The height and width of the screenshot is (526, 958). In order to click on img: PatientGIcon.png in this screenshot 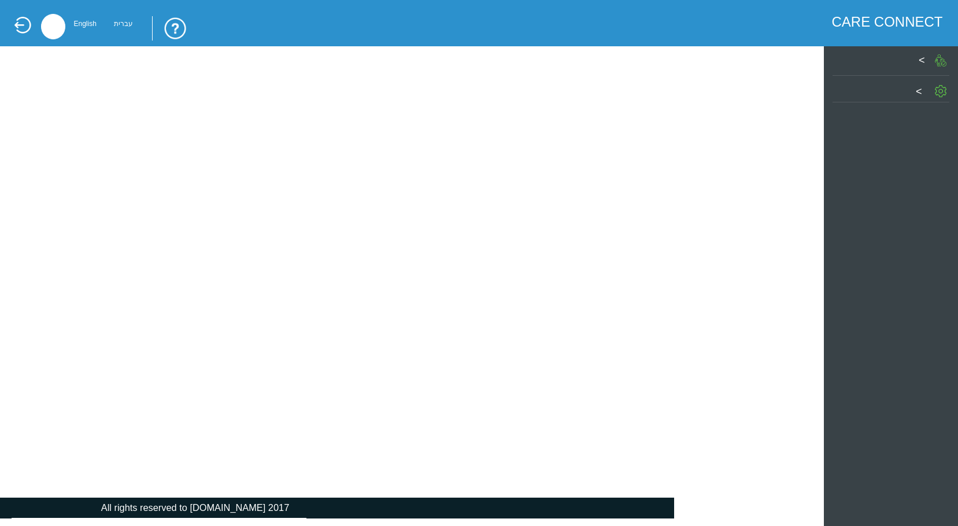, I will do `click(941, 60)`.